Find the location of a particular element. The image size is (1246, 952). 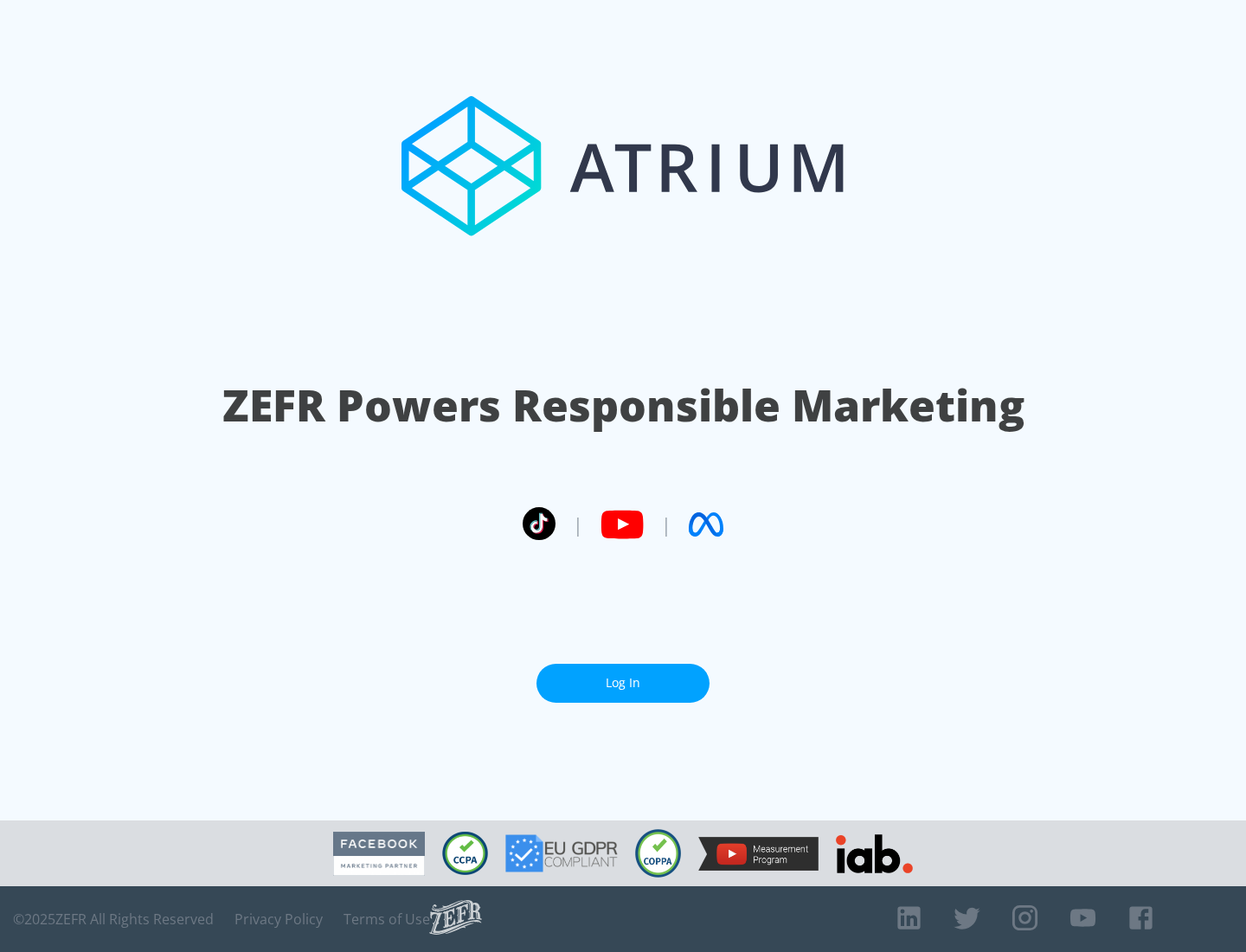

img: YouTube Measurement Program is located at coordinates (759, 853).